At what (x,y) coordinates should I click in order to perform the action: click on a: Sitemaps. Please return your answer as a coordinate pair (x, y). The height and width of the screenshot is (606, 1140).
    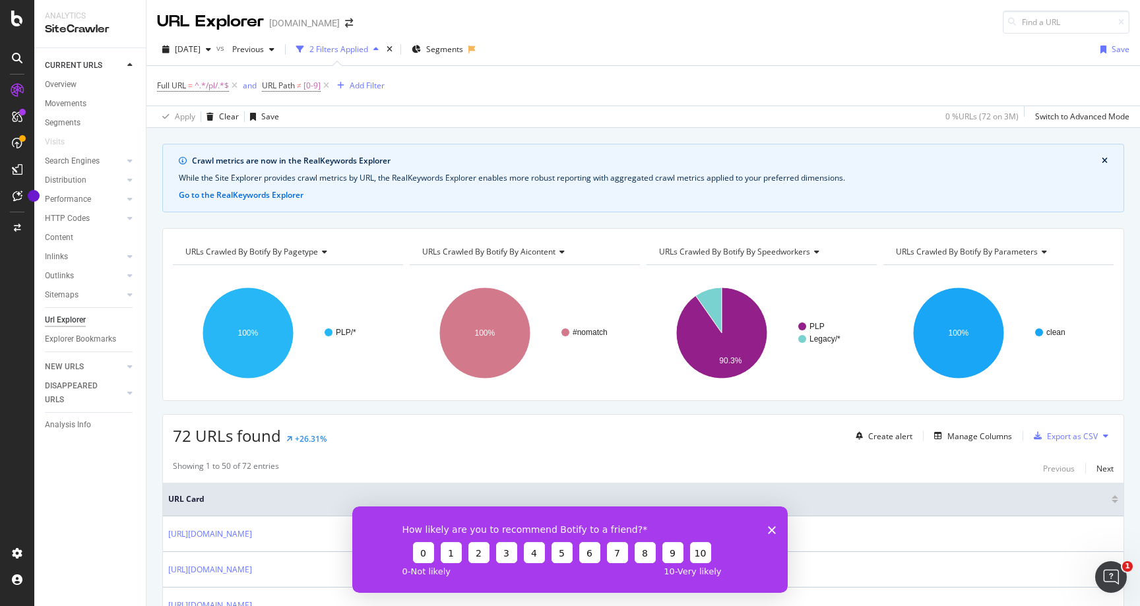
    Looking at the image, I should click on (84, 295).